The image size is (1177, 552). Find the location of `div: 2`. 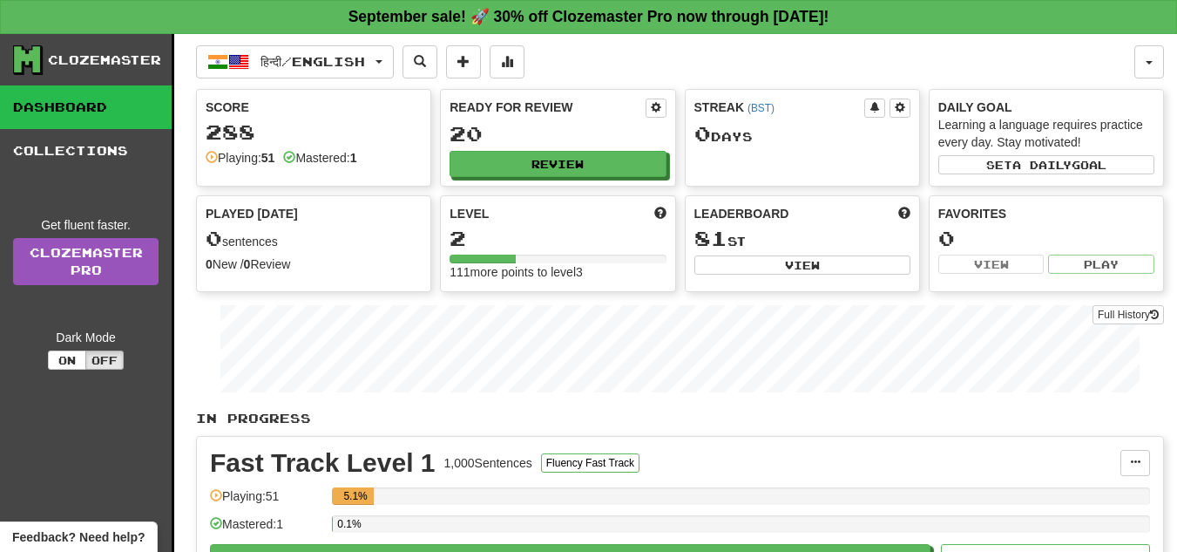

div: 2 is located at coordinates (558, 238).